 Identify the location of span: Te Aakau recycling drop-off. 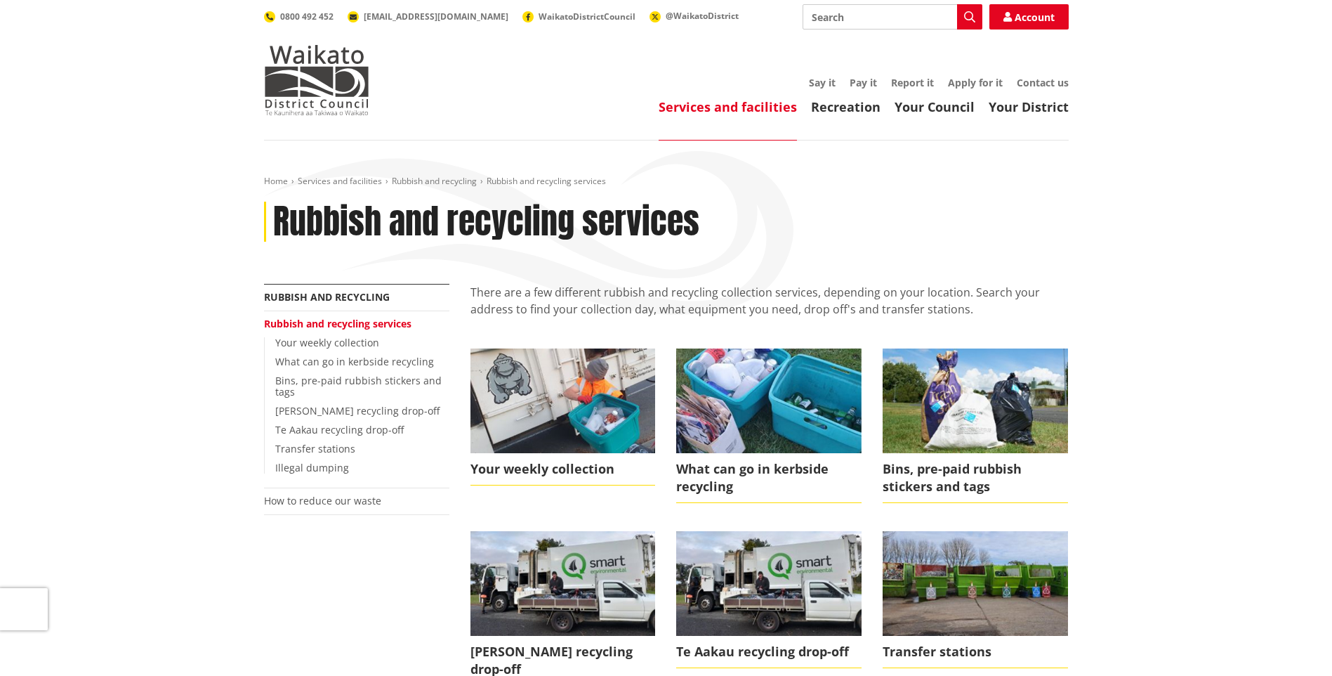
(769, 652).